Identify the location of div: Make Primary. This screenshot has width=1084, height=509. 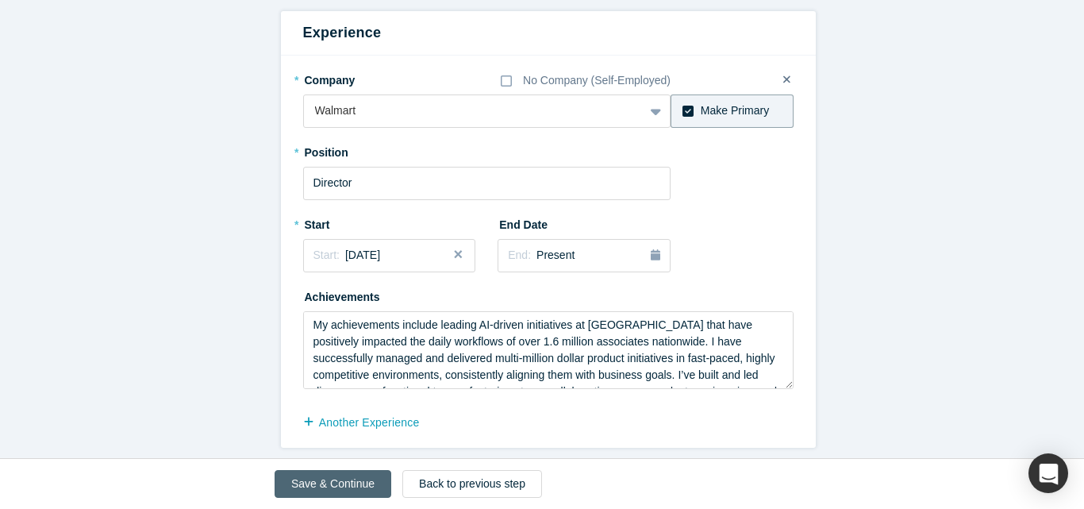
(735, 110).